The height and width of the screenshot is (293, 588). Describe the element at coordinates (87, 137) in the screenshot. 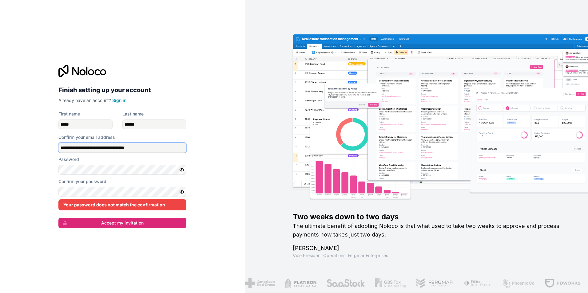

I see `label: Confirm your email address` at that location.